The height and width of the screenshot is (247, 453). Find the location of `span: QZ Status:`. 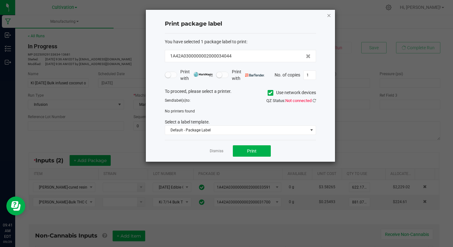

span: QZ Status: is located at coordinates (291, 101).